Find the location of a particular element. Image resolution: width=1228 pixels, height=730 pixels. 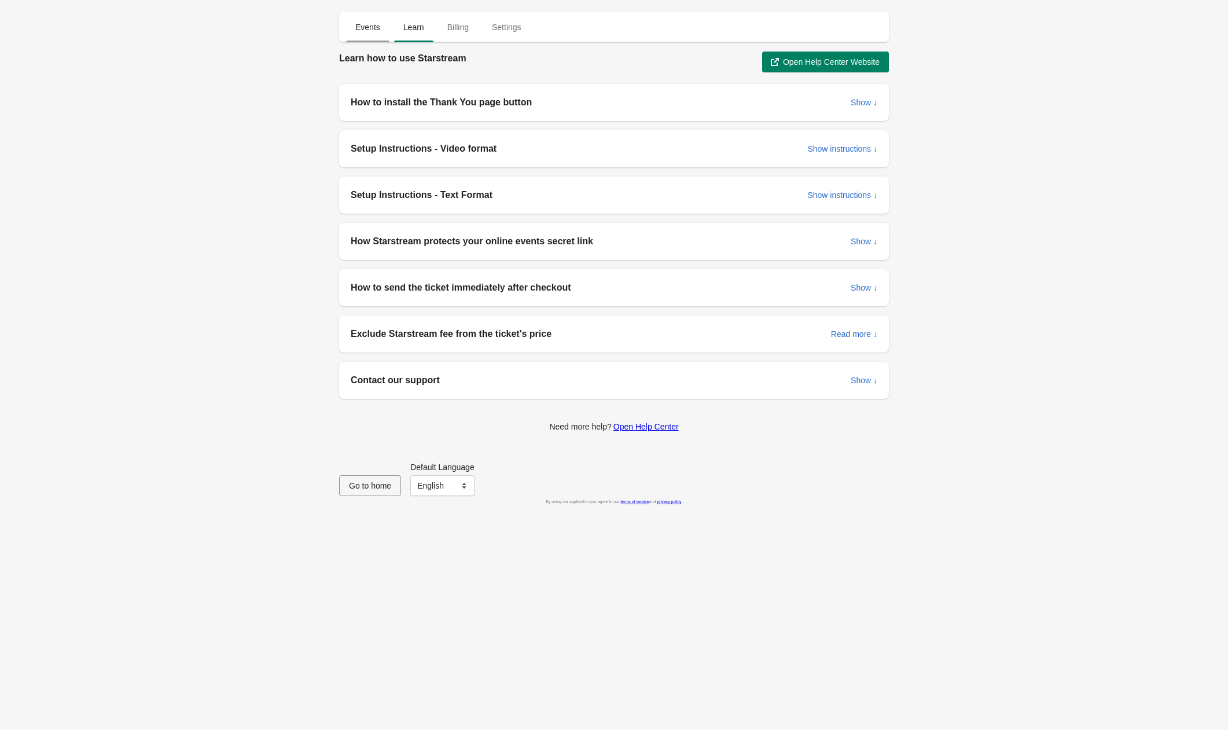

h2: Contact our support is located at coordinates (596, 380).